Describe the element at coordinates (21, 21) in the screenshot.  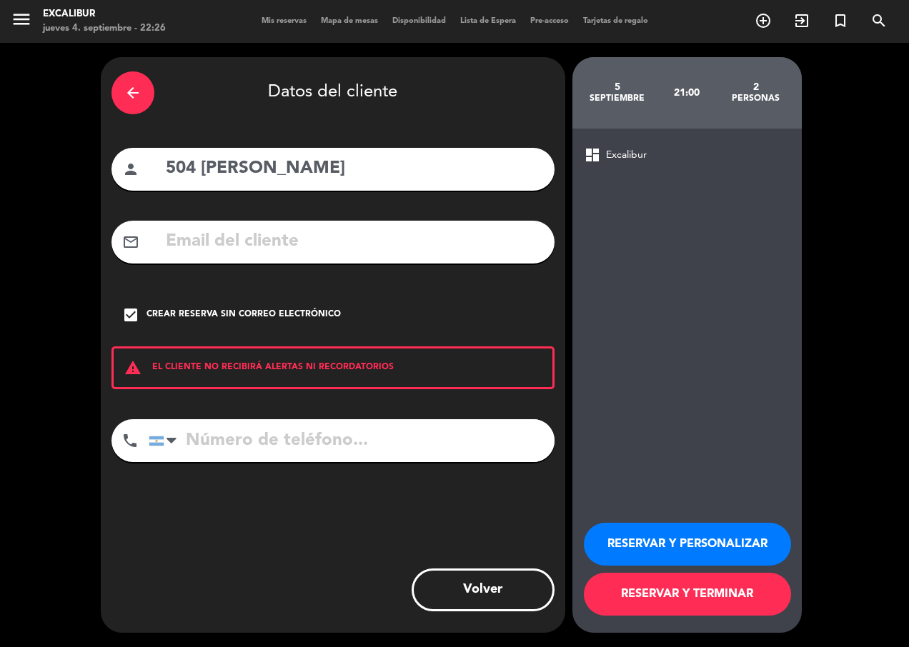
I see `button: menu` at that location.